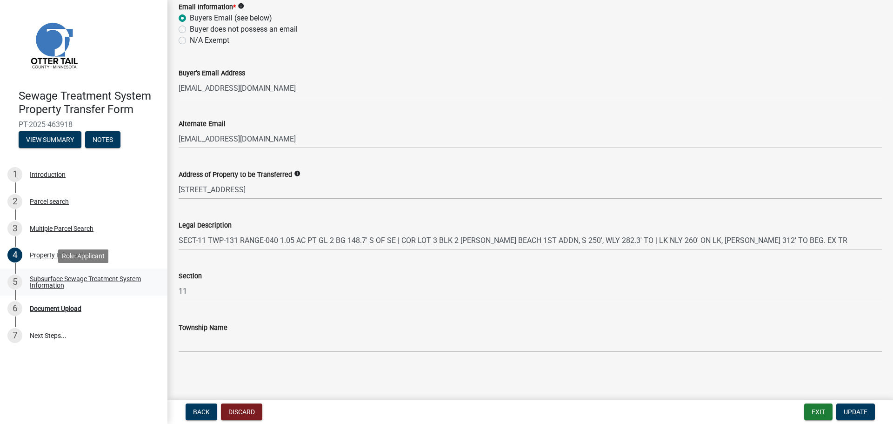 The image size is (893, 424). What do you see at coordinates (15, 255) in the screenshot?
I see `div: 4` at bounding box center [15, 255].